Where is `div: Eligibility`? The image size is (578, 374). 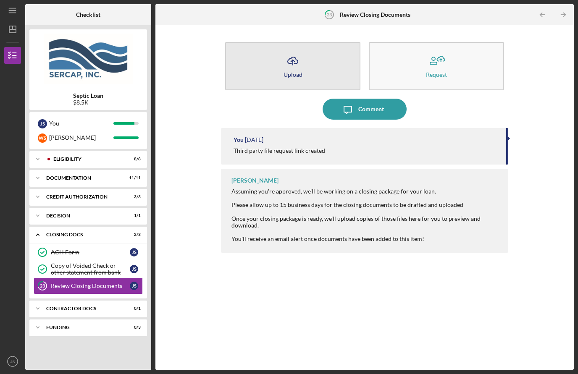
div: Eligibility is located at coordinates (86, 159).